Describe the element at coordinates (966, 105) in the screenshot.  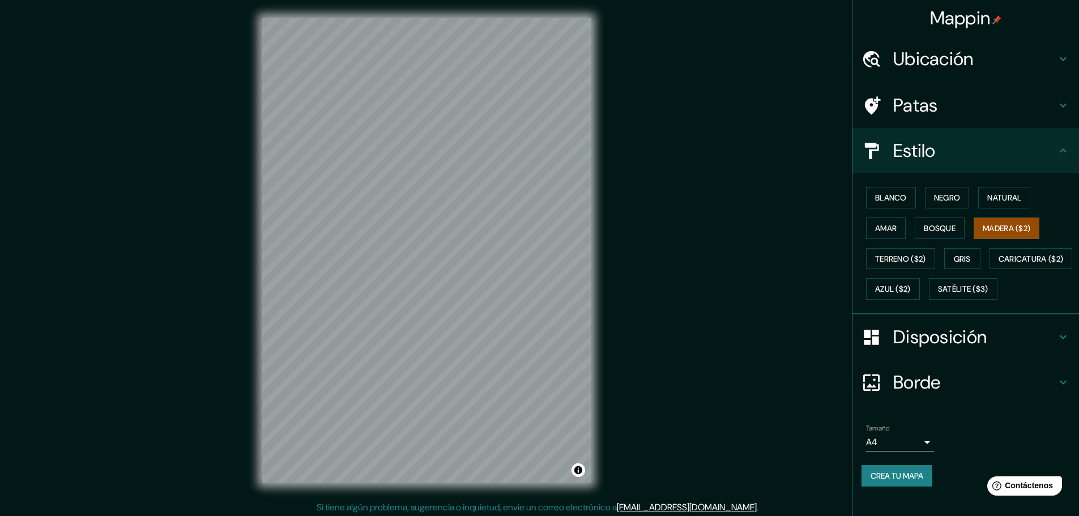
I see `div: Patas` at that location.